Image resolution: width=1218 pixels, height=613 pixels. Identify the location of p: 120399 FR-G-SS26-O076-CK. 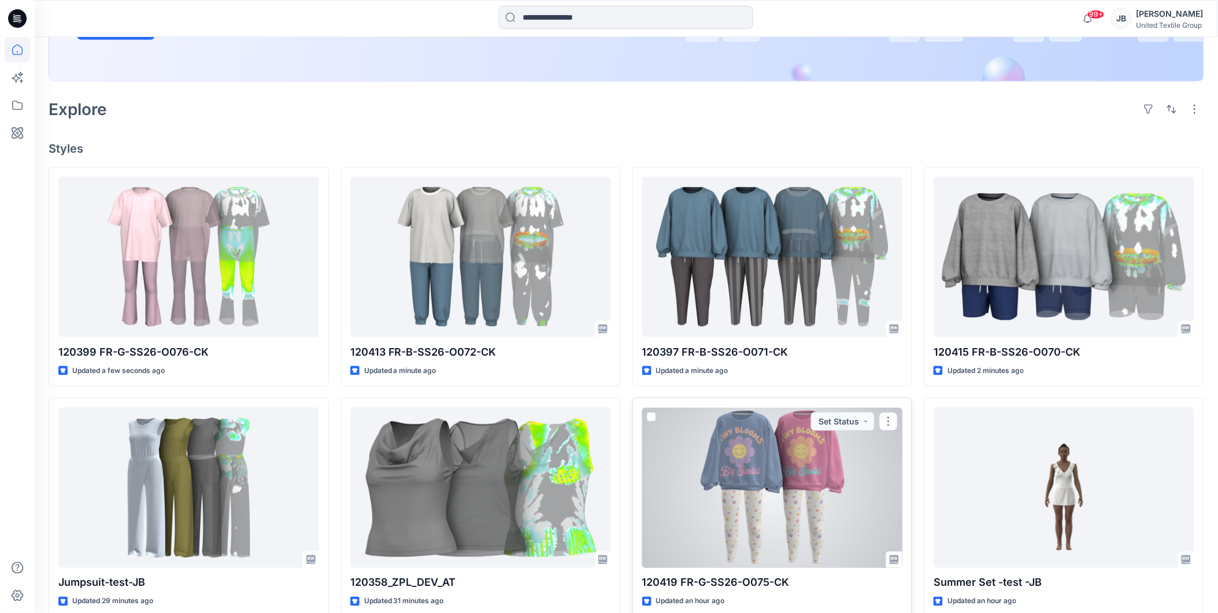
(188, 352).